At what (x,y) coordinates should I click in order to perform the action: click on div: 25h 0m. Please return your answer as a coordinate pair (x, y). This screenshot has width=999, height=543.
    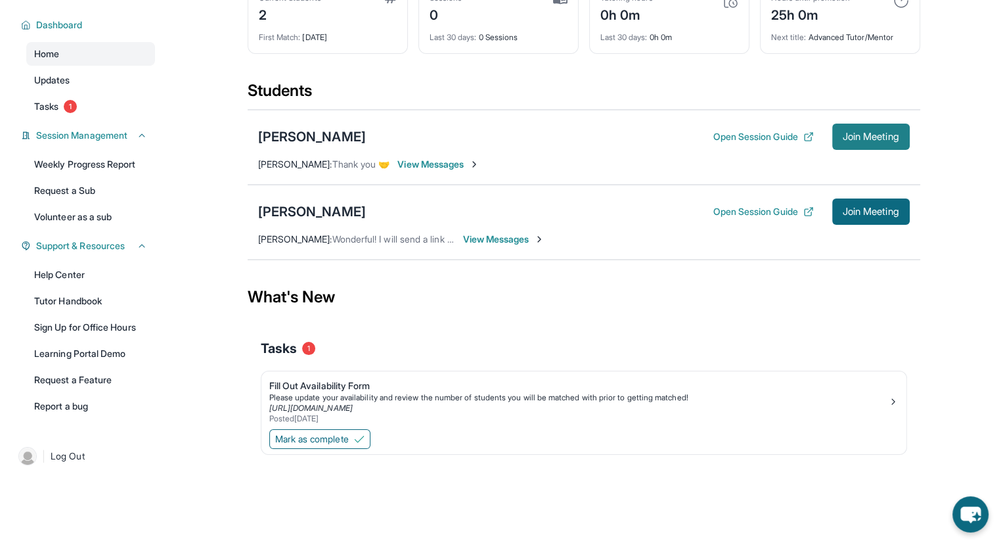
    Looking at the image, I should click on (811, 14).